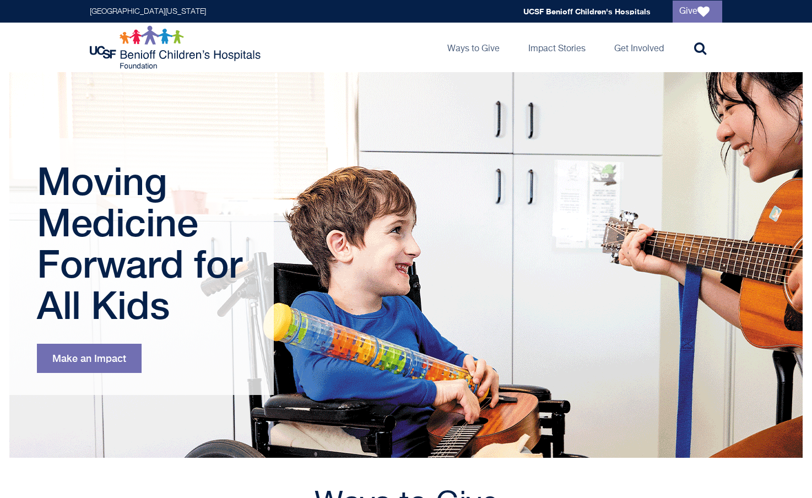  What do you see at coordinates (473, 47) in the screenshot?
I see `a: Ways to Give` at bounding box center [473, 47].